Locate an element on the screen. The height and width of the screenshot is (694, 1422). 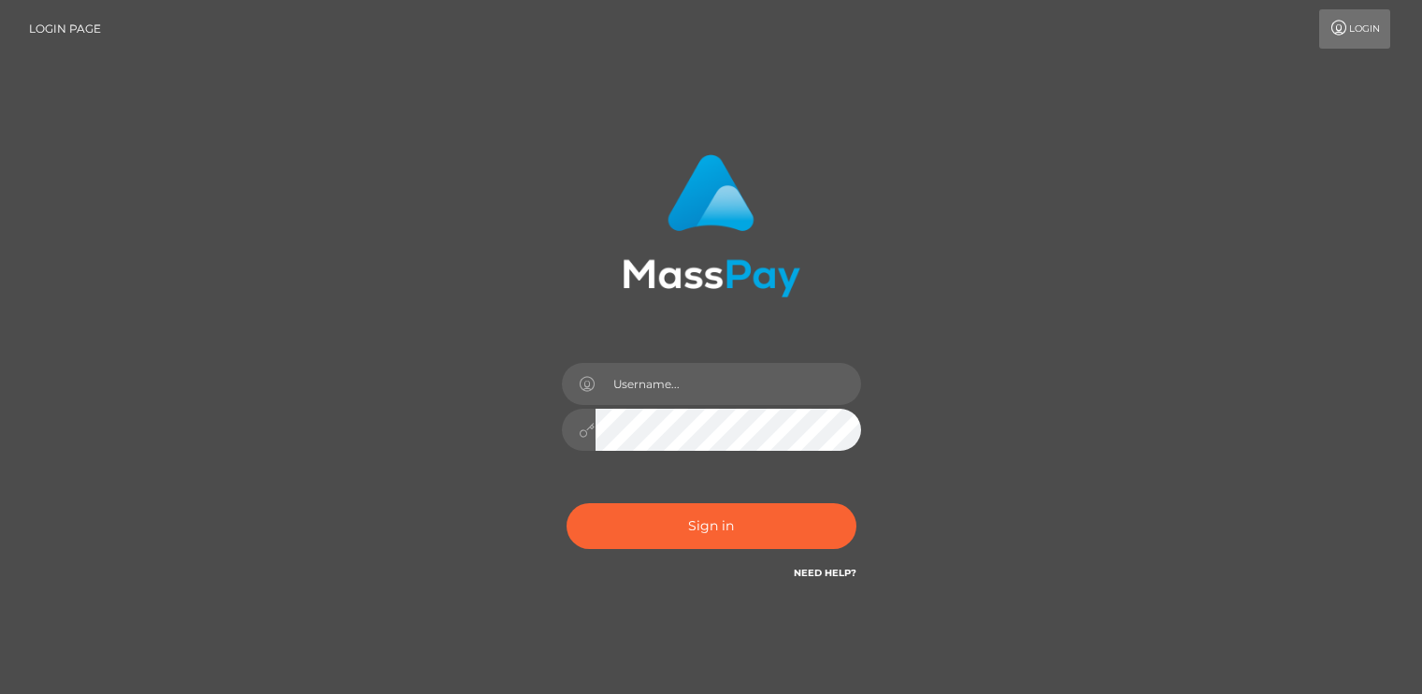
img: MassPay Login is located at coordinates (712, 225).